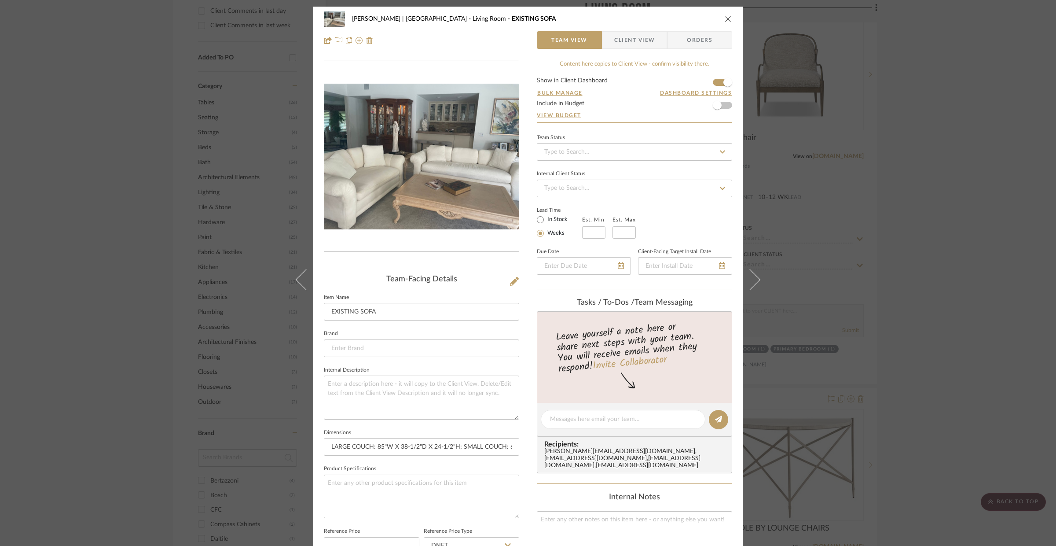 This screenshot has width=1056, height=546. I want to click on img: 65cf42b1-3e7a-4bb7-acde-0392b69f4282_48x40.jpg, so click(334, 19).